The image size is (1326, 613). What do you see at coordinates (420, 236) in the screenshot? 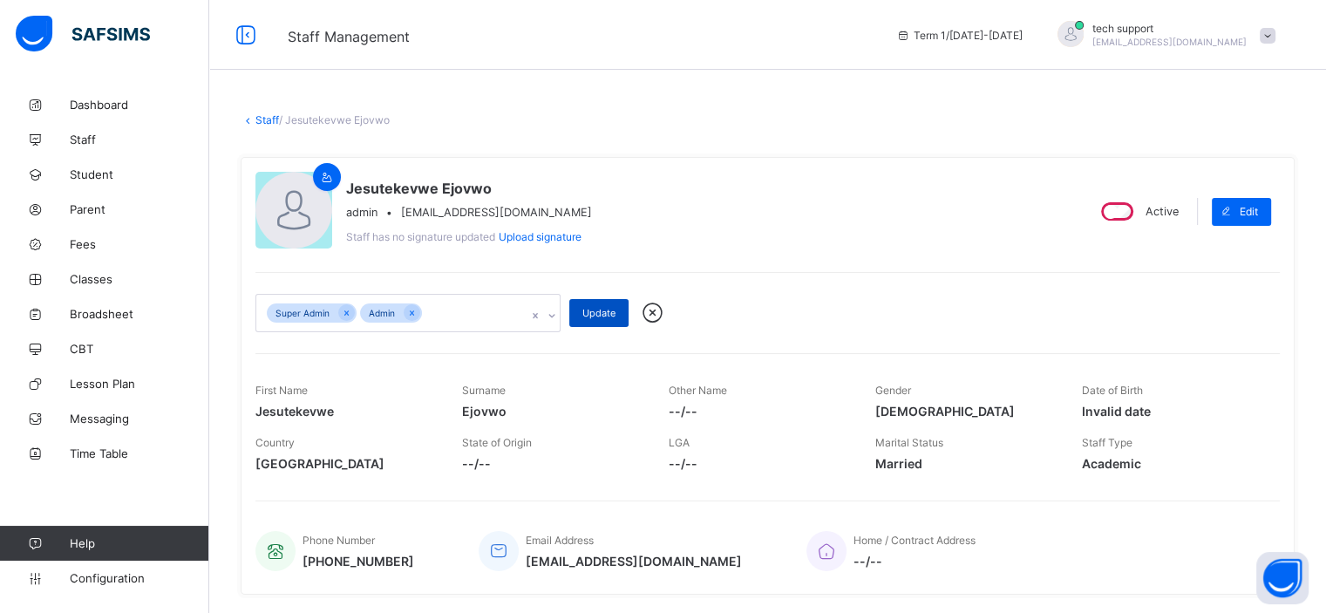
I see `span: Staff has no signature updated` at bounding box center [420, 236].